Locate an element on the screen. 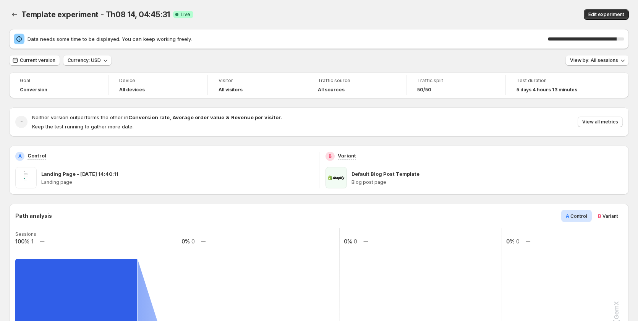  span: Edit experiment is located at coordinates (606, 15).